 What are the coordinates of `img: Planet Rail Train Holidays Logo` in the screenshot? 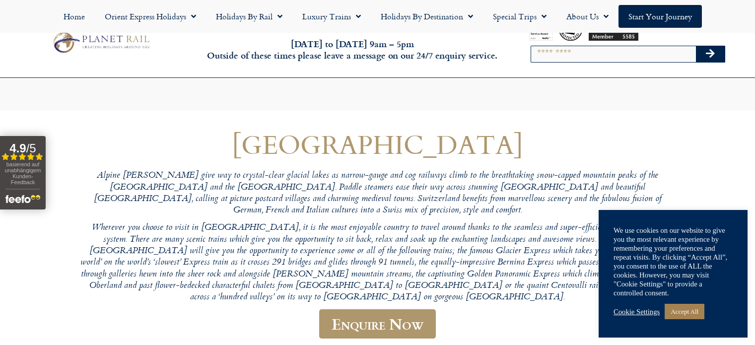 It's located at (101, 42).